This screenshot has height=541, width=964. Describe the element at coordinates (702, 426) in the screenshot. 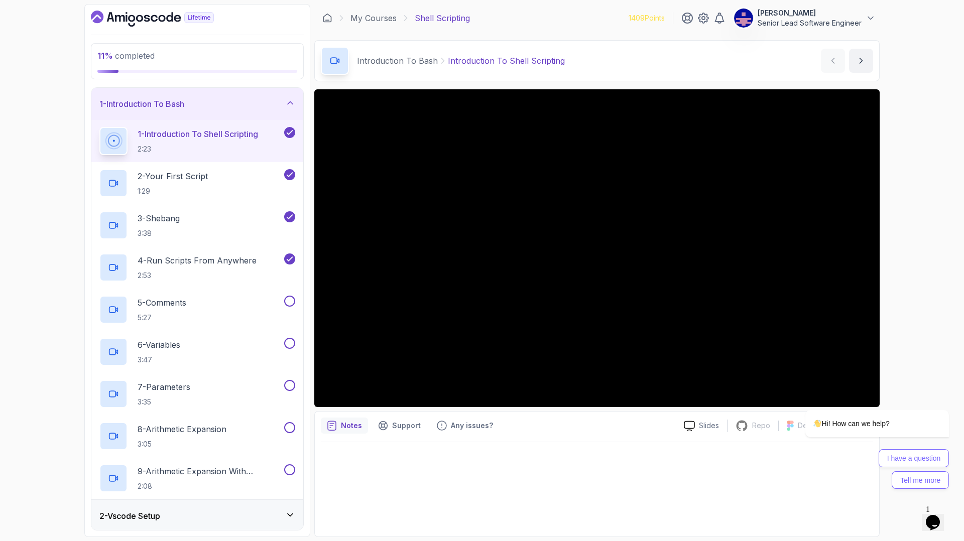

I see `a: Slides` at that location.